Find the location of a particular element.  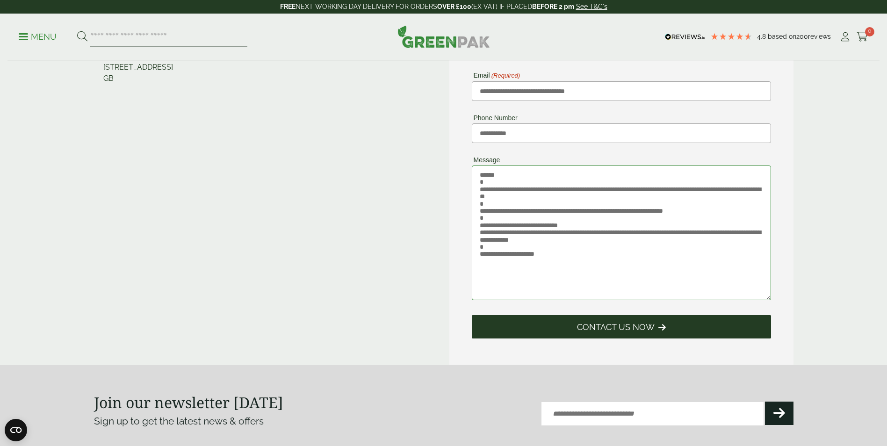

i: My Account is located at coordinates (845, 37).